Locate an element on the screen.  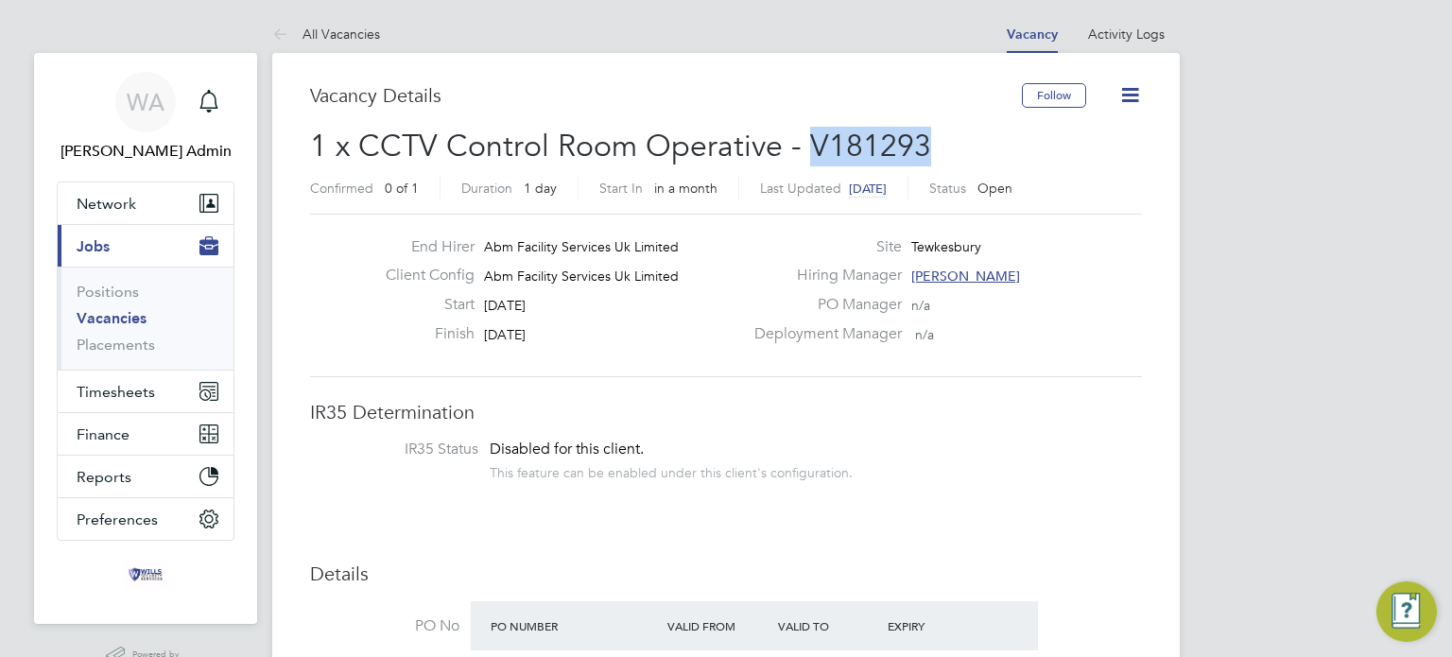
button: Preferences is located at coordinates (146, 519).